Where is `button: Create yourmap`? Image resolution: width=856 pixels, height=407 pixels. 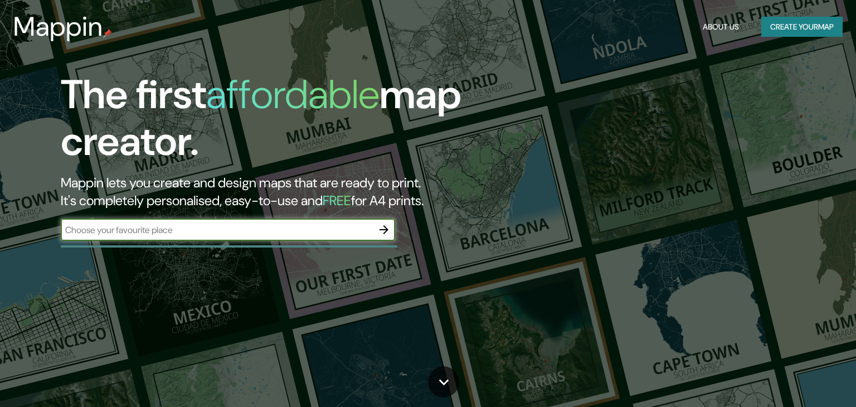 button: Create yourmap is located at coordinates (802, 27).